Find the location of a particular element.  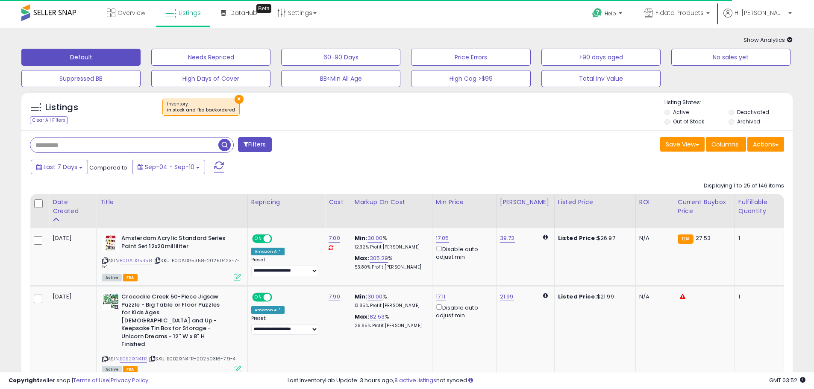

a: 7.90 is located at coordinates (334, 297).